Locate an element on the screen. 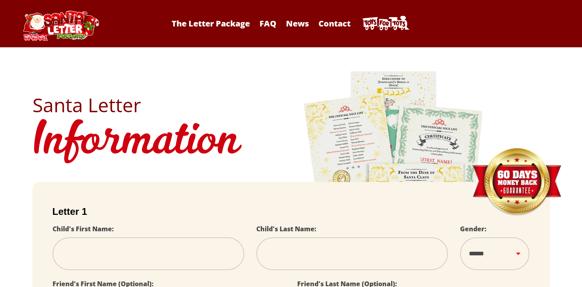 This screenshot has width=582, height=287. h2: Santa Letter is located at coordinates (291, 105).